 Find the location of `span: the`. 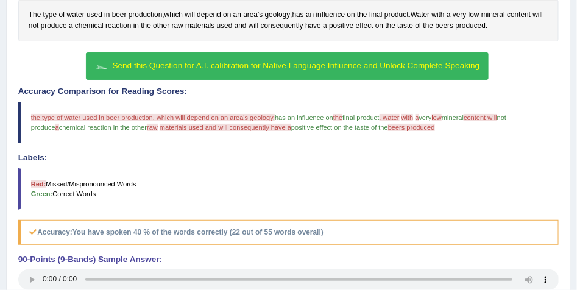

span: the is located at coordinates (337, 118).